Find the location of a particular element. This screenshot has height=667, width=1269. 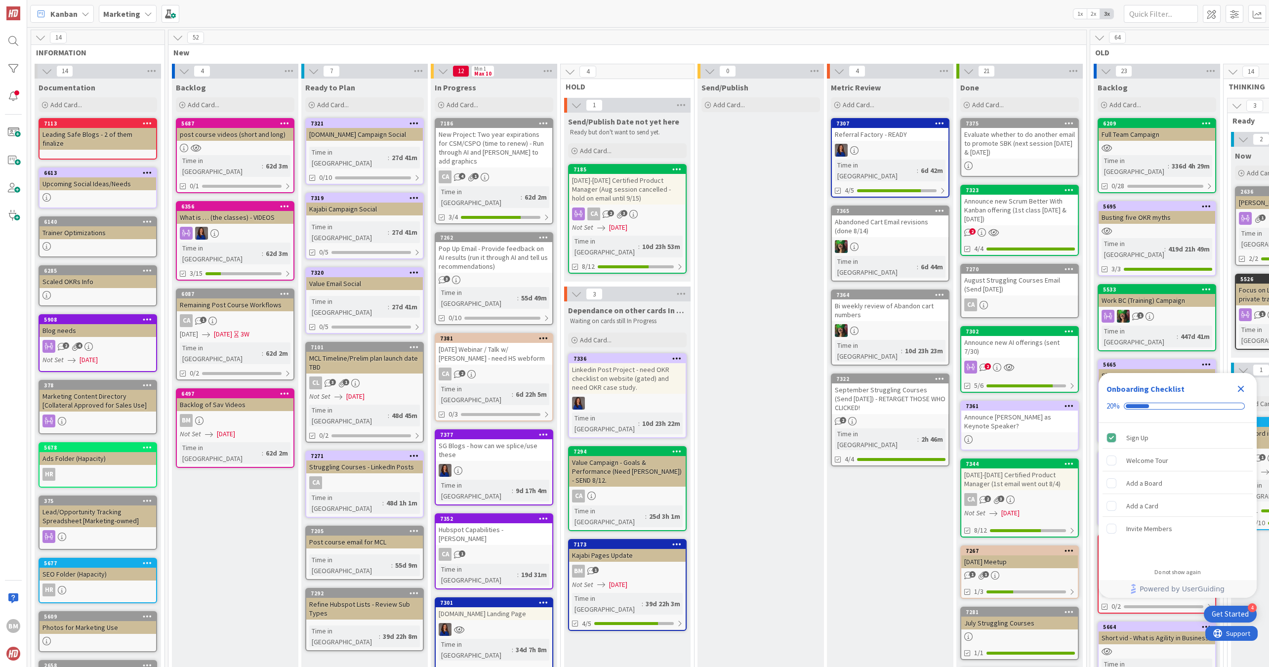

div: 6087 is located at coordinates (235, 294).